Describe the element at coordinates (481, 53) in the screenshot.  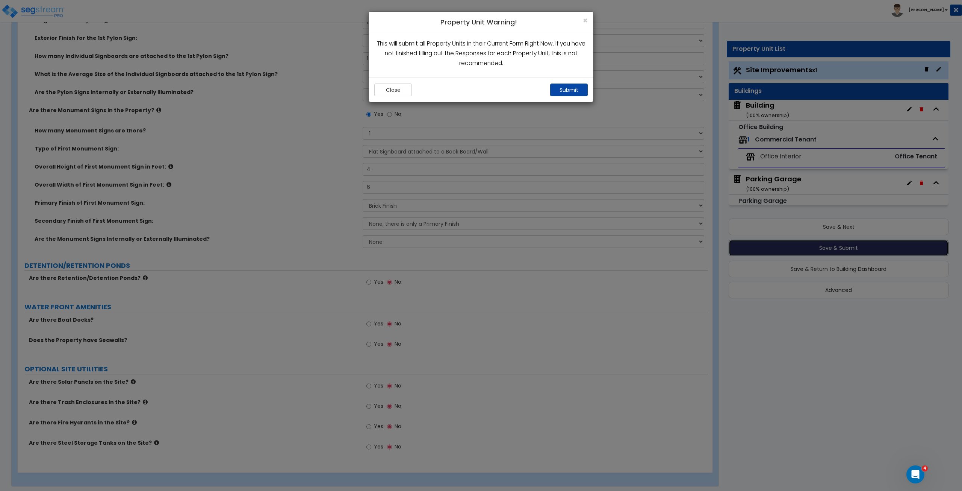
I see `p: This will submit all Property Units in their Current Form Right Now. If you have not finished fil...` at that location.